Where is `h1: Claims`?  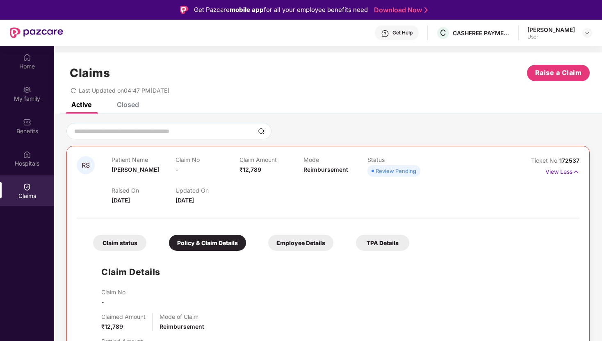
h1: Claims is located at coordinates (90, 73).